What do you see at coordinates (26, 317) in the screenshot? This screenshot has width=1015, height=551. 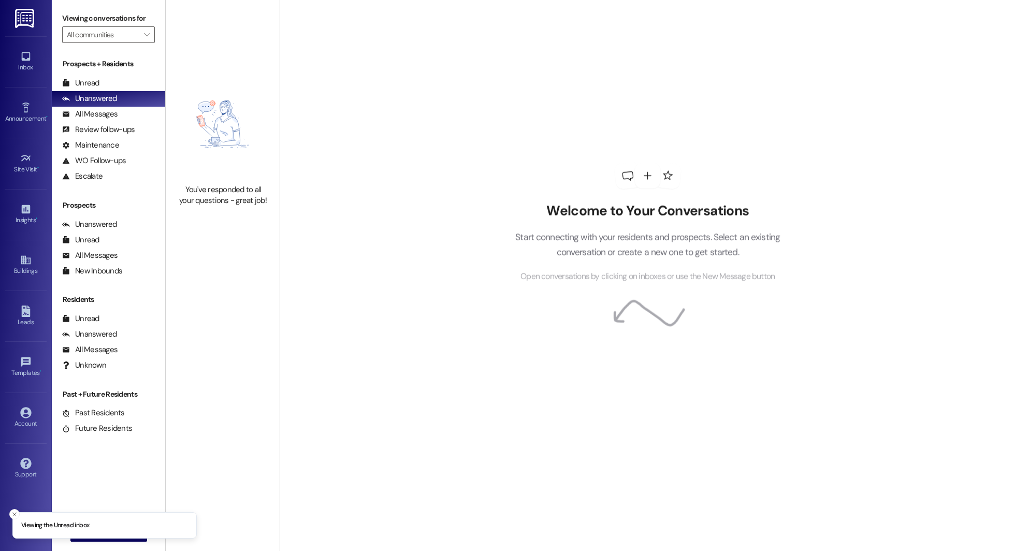 I see `a: Leads` at bounding box center [26, 317].